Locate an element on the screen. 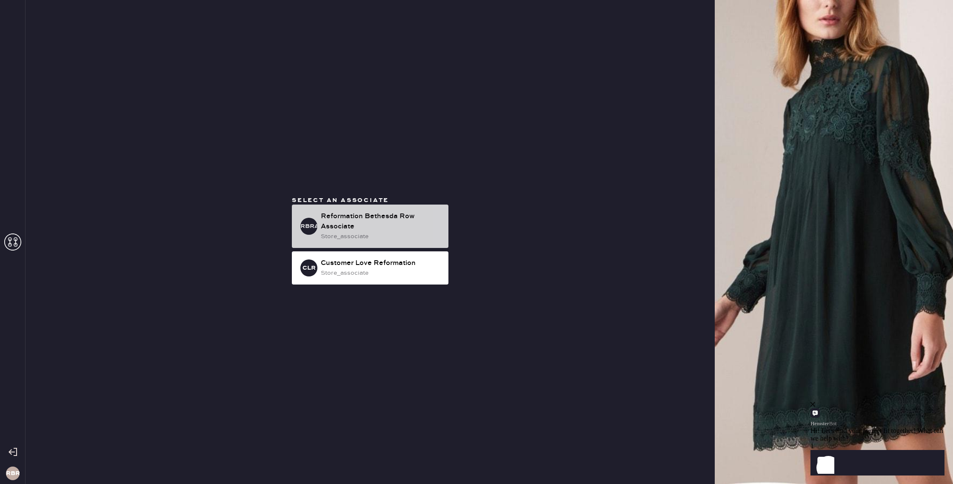 This screenshot has width=953, height=484. span: Select an associate is located at coordinates (340, 200).